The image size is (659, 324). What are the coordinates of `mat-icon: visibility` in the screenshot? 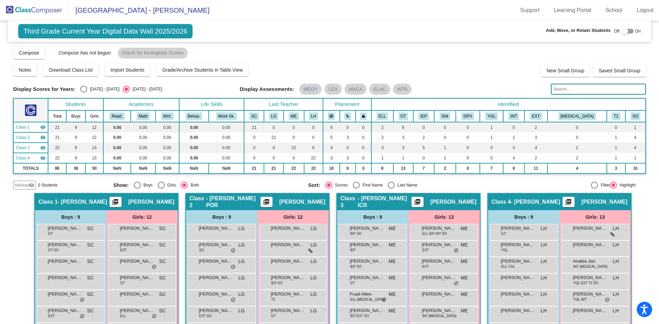 It's located at (43, 138).